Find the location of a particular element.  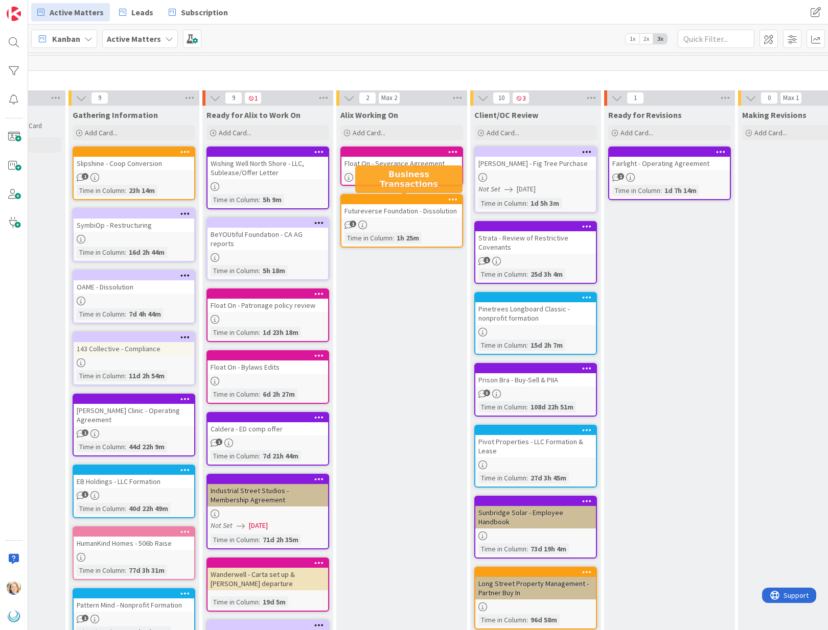

div: Pinetrees Longboard Classic - nonprofit formation is located at coordinates (535, 314).